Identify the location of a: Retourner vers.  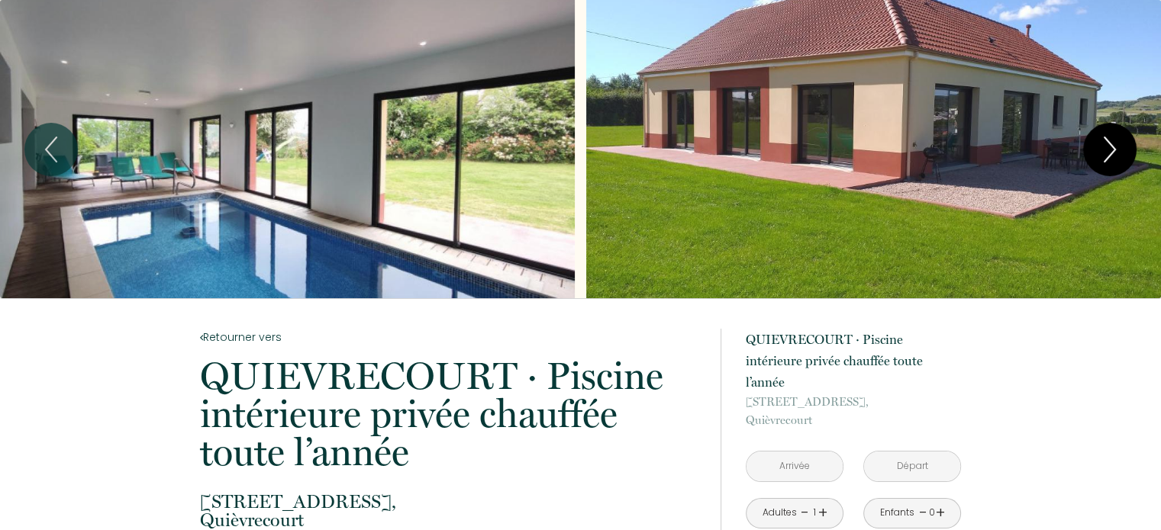
(450, 337).